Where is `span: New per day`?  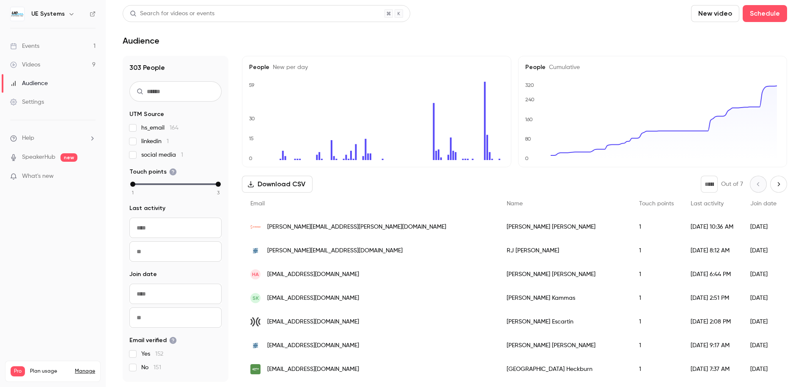 span: New per day is located at coordinates (288, 67).